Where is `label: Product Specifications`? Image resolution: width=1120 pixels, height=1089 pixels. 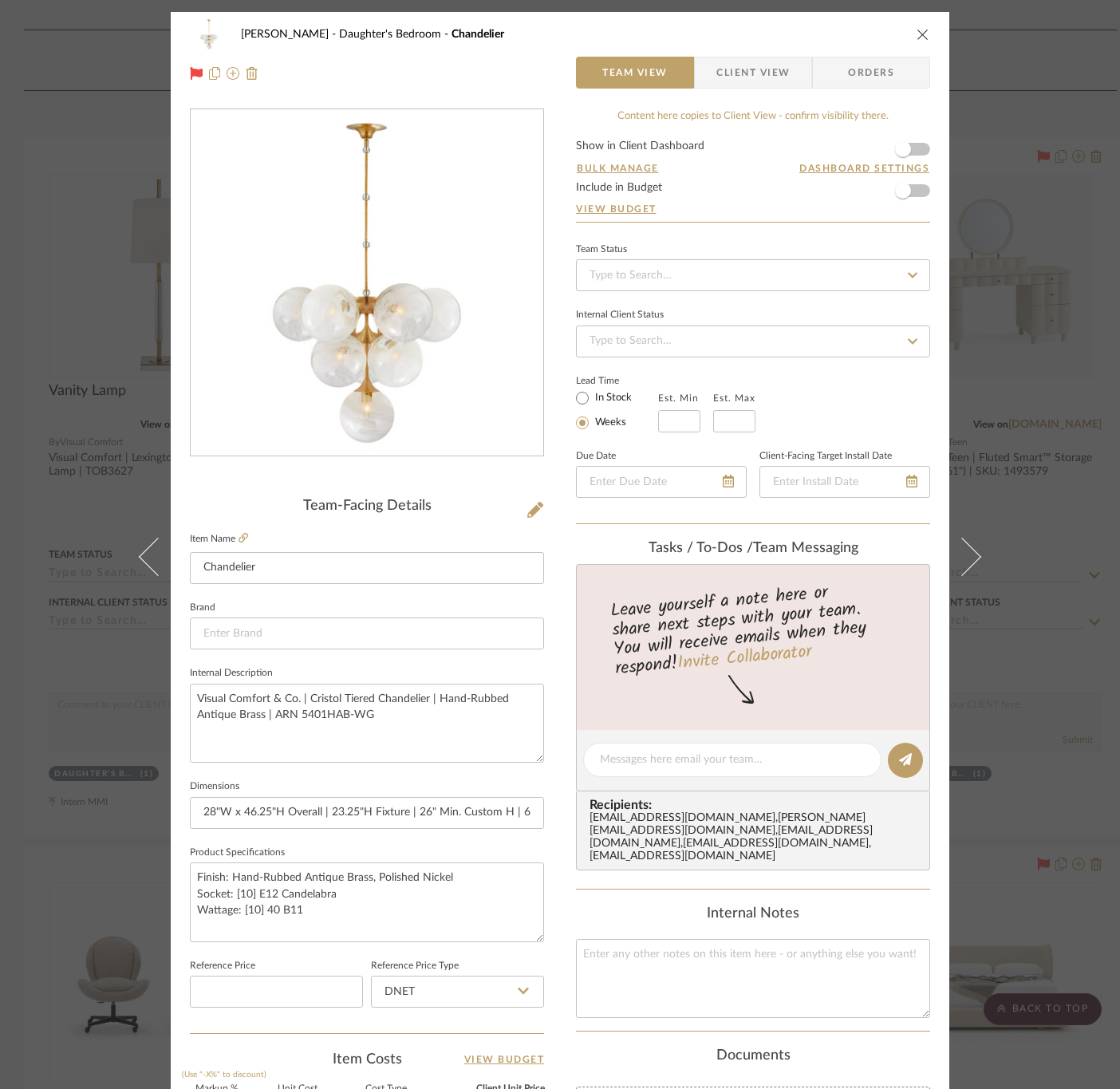
label: Product Specifications is located at coordinates (237, 853).